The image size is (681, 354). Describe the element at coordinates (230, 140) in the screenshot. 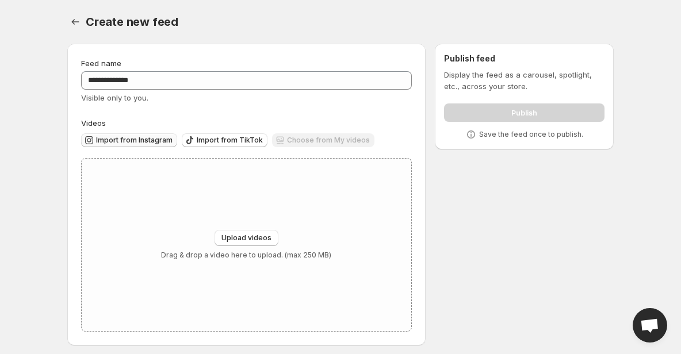

I see `span: Import from TikTok` at that location.